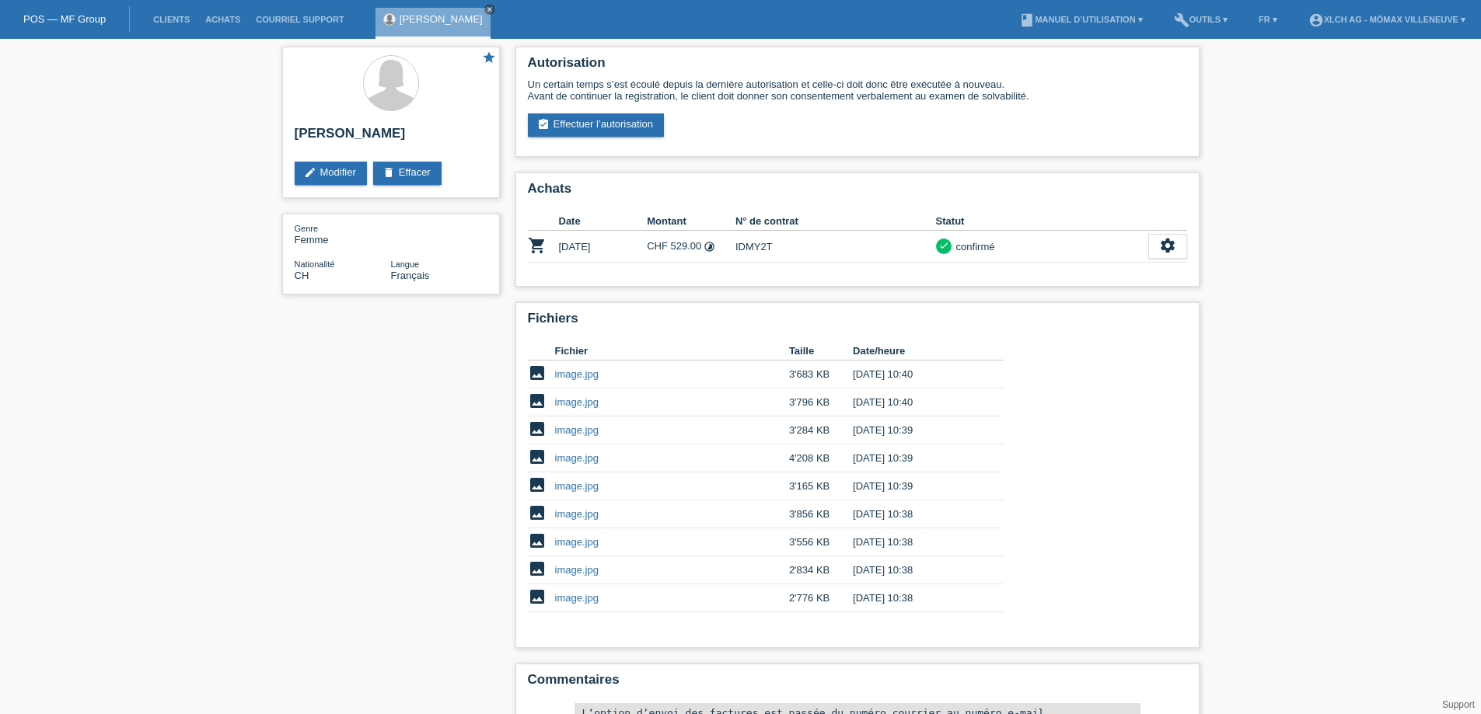 Image resolution: width=1481 pixels, height=714 pixels. What do you see at coordinates (1042, 222) in the screenshot?
I see `th: Statut` at bounding box center [1042, 222].